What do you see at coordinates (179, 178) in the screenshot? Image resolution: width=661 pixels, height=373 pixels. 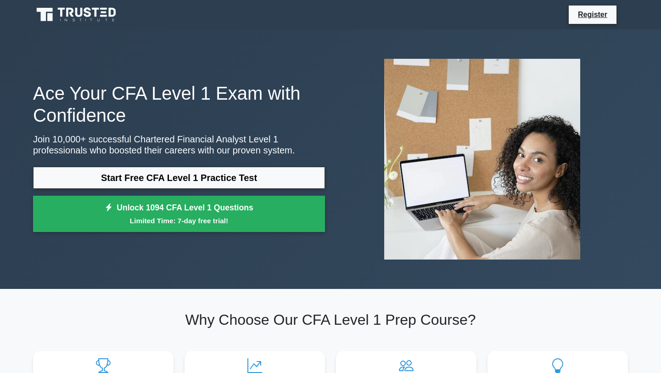 I see `a: Start Free CFA Level 1 Practice Test` at bounding box center [179, 178].